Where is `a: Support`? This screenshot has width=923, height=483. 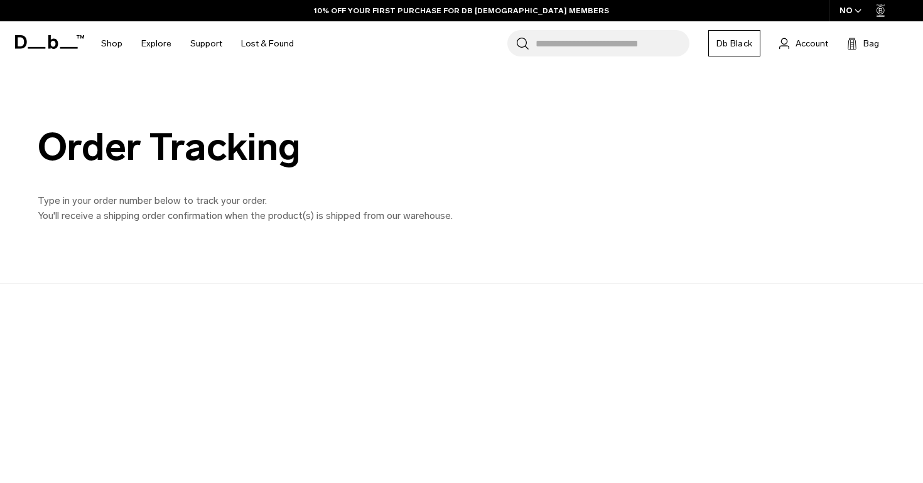
a: Support is located at coordinates (206, 43).